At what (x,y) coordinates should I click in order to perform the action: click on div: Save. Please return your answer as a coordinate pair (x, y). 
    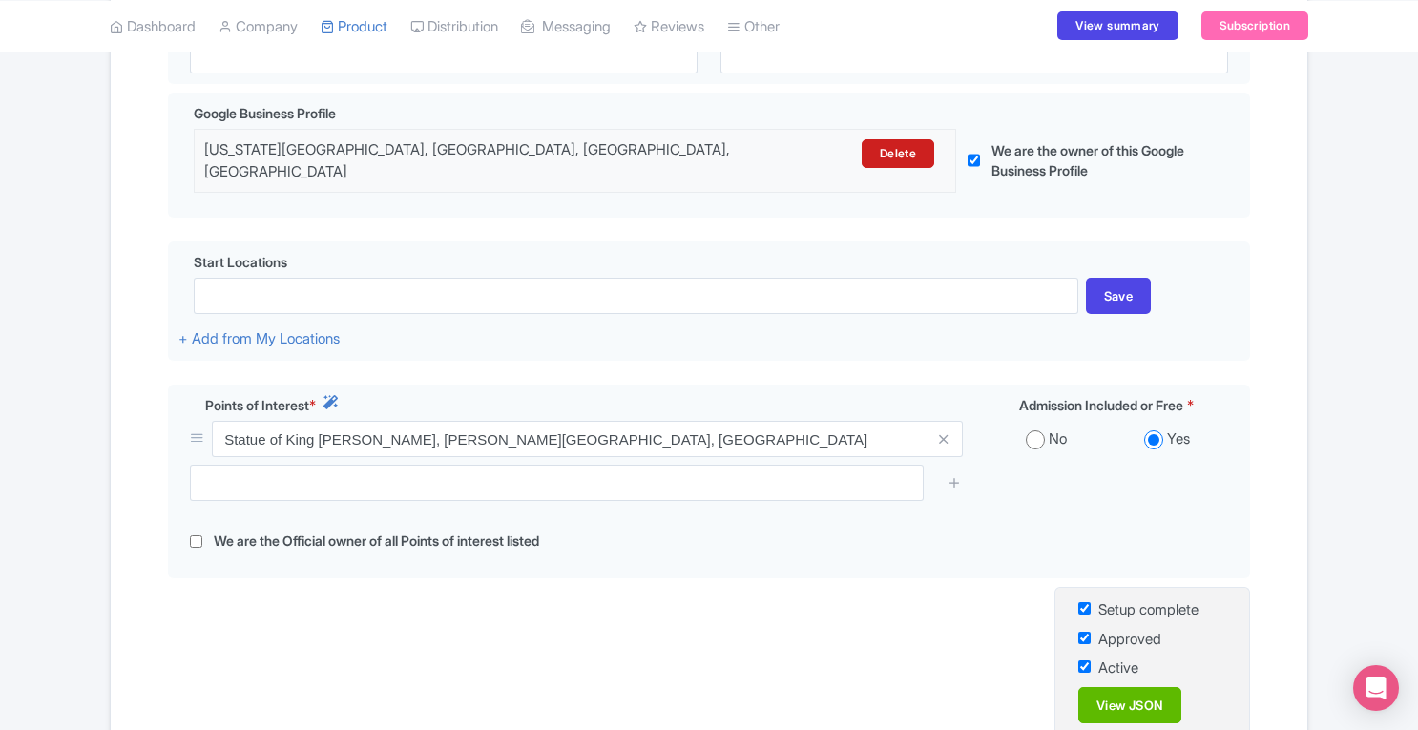
    Looking at the image, I should click on (1119, 296).